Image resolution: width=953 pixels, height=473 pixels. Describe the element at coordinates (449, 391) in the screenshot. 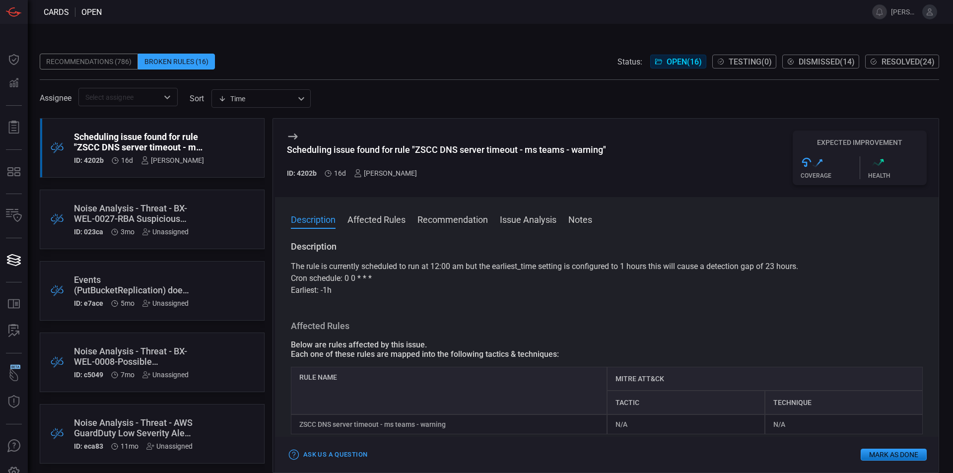

I see `div: Rule Name` at that location.